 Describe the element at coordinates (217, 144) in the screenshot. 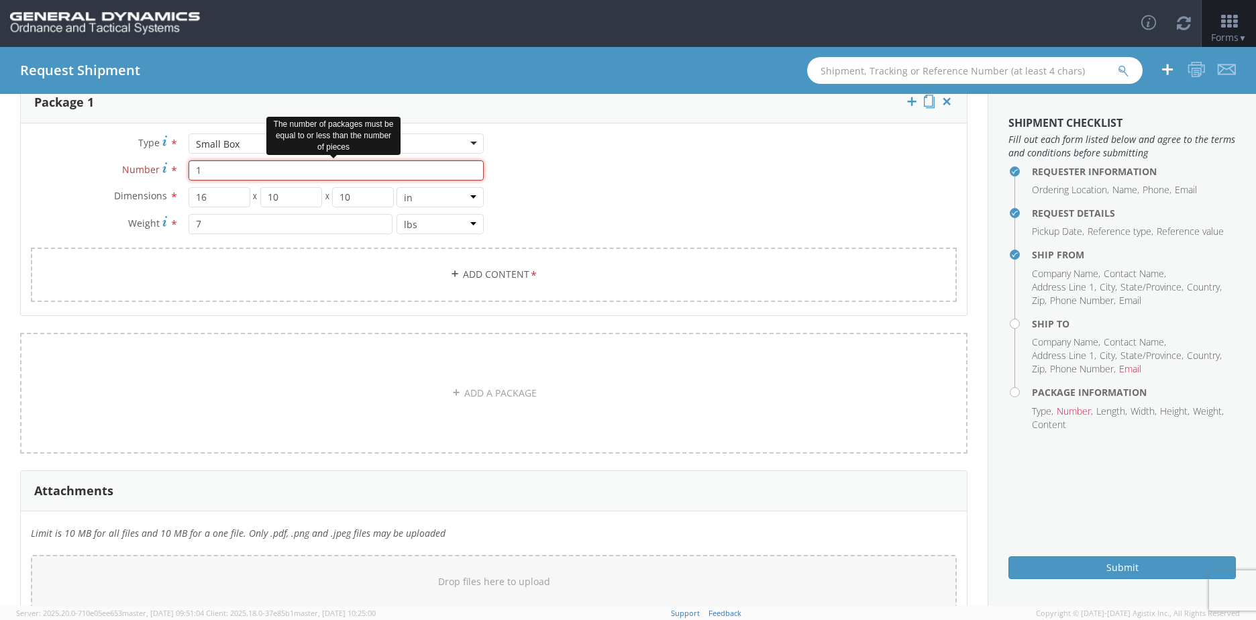

I see `div: Small Box` at that location.